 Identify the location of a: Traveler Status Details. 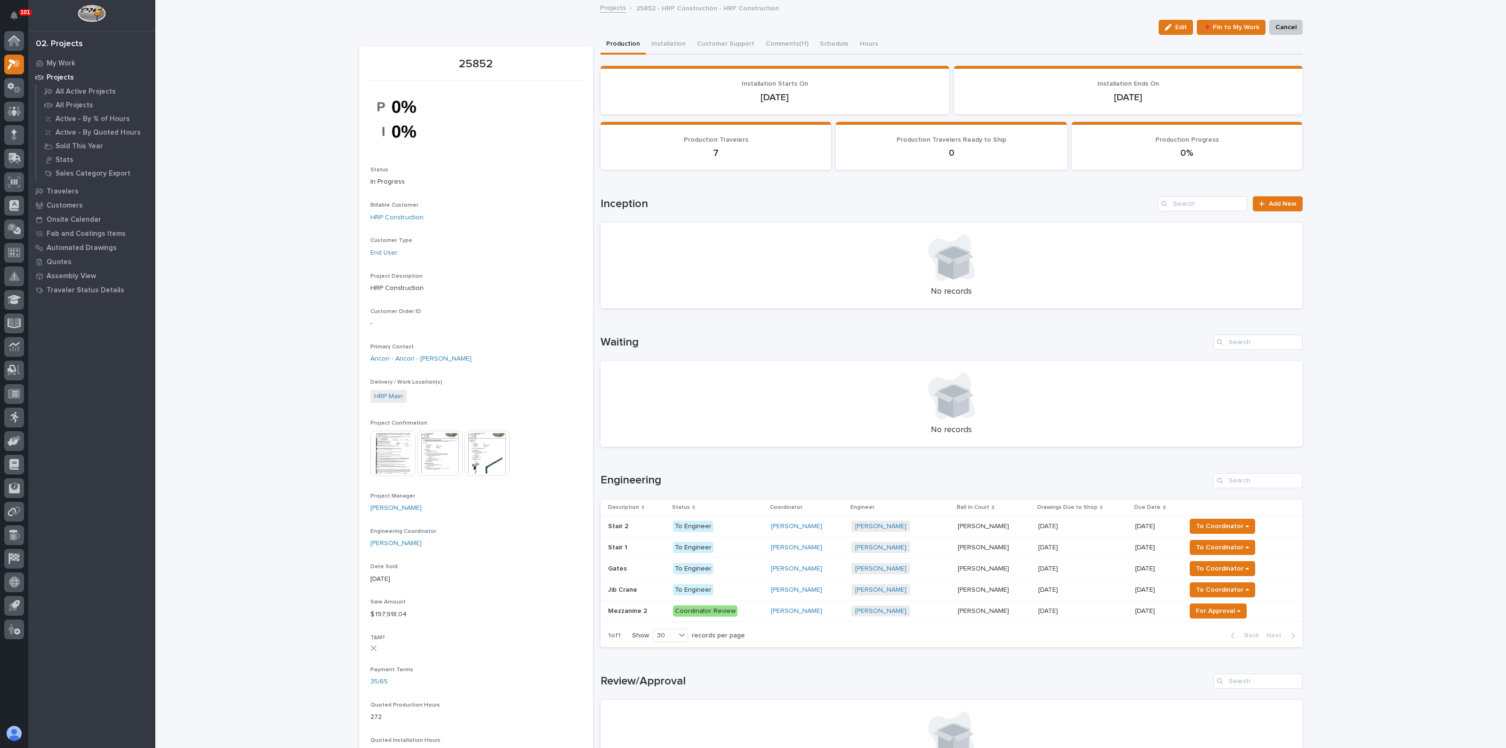
(92, 290).